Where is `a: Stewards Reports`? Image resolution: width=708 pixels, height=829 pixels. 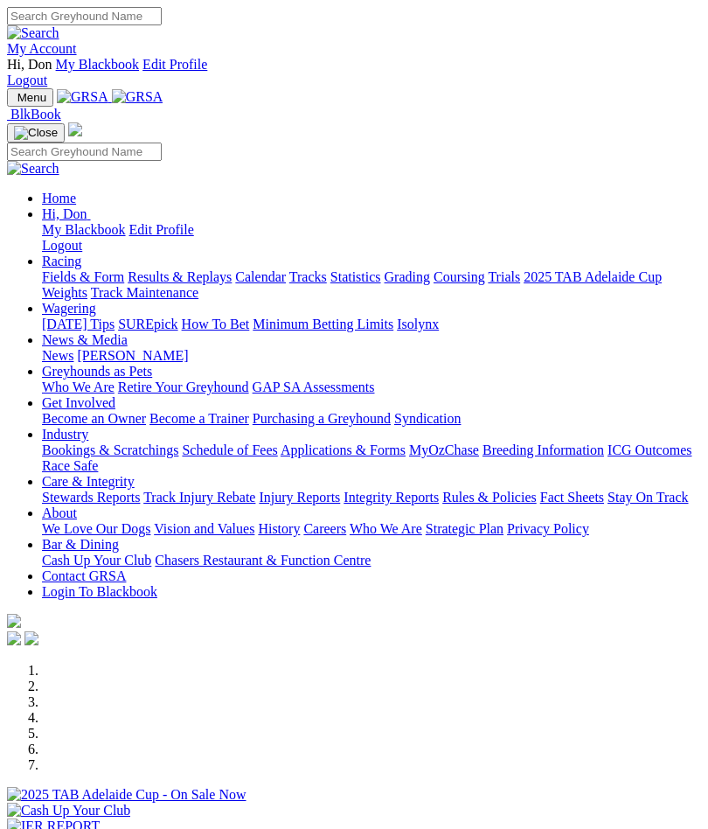
a: Stewards Reports is located at coordinates (91, 496).